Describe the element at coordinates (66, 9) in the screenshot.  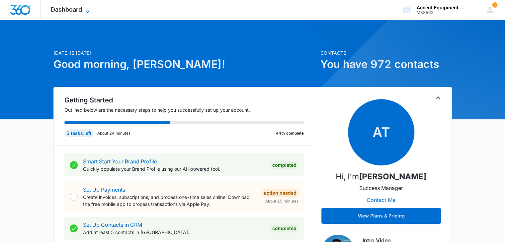
I see `span: Dashboard` at that location.